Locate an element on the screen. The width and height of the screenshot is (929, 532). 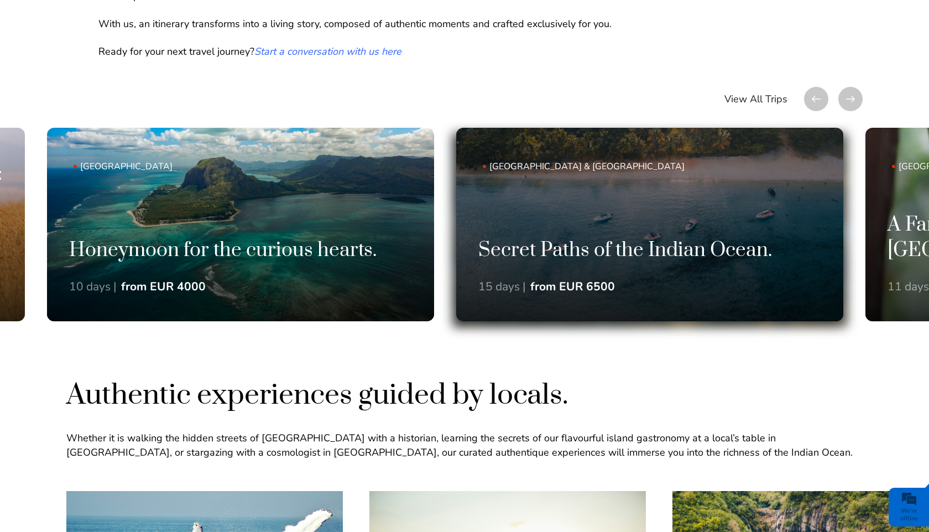
h3: Secret Paths of the Indian Ocean. is located at coordinates (650, 251).